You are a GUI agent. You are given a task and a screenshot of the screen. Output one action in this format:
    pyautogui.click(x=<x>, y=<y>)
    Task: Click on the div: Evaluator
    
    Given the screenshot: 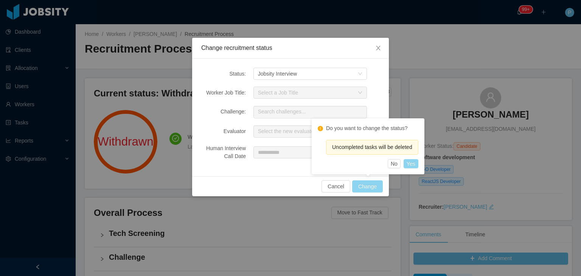 What is the action you would take?
    pyautogui.click(x=224, y=131)
    